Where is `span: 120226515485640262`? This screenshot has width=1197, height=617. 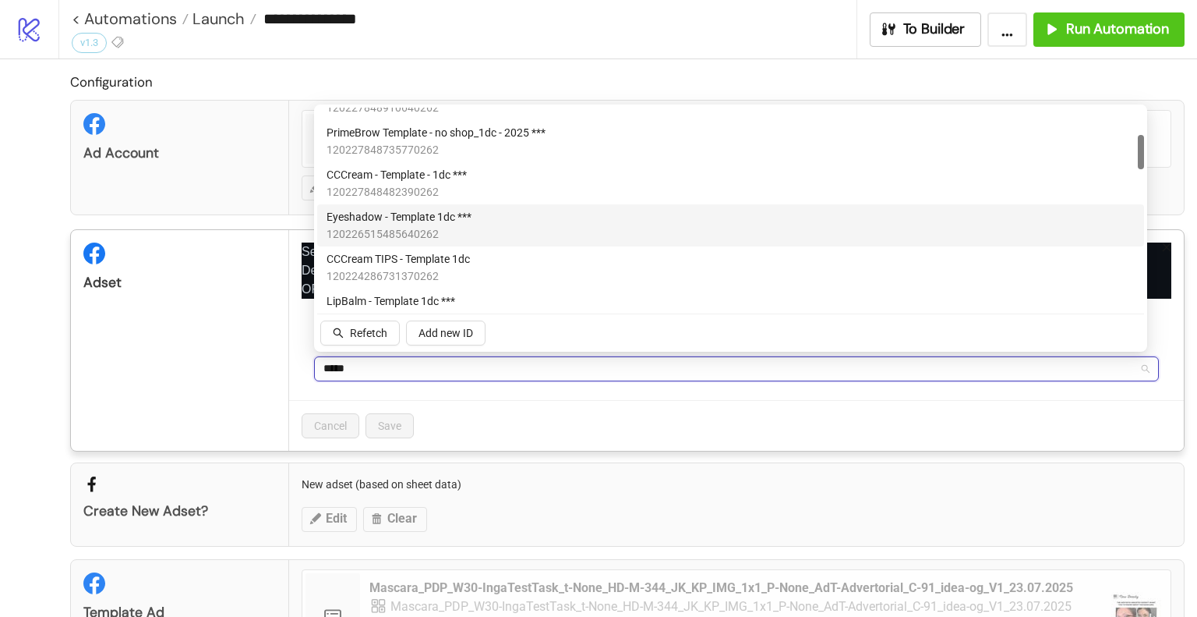 span: 120226515485640262 is located at coordinates (399, 234).